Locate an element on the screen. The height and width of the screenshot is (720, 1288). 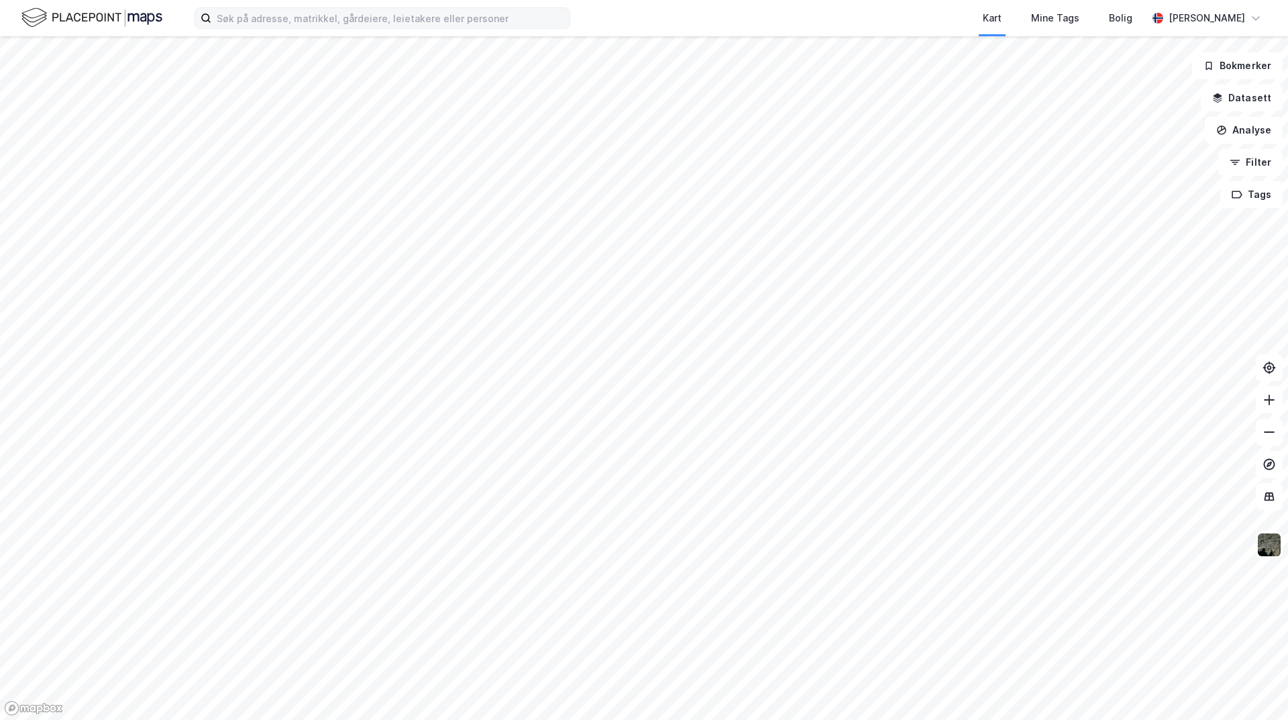
img: logo.f888ab2527a4732fd821a326f86c7f29.svg is located at coordinates (92, 17).